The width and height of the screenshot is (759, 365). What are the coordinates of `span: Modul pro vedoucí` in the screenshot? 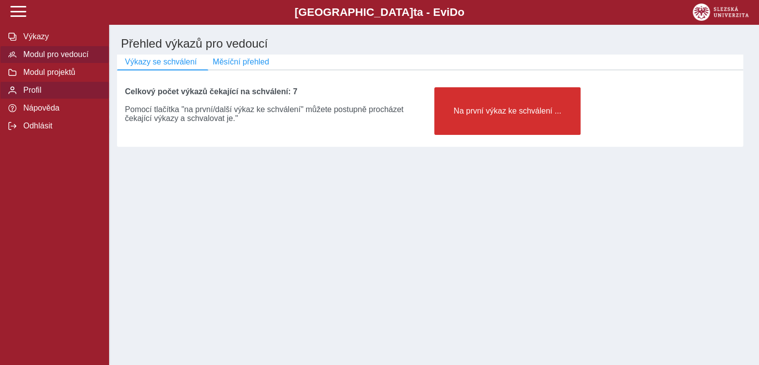 It's located at (61, 55).